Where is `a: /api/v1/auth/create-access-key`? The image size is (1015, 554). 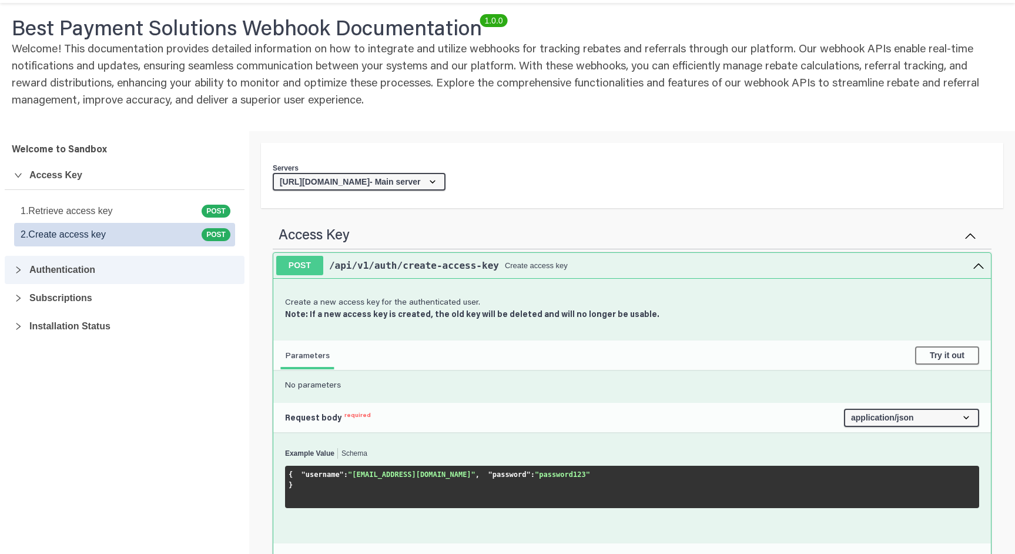
a: /api/v1/auth/create-access-key is located at coordinates (414, 266).